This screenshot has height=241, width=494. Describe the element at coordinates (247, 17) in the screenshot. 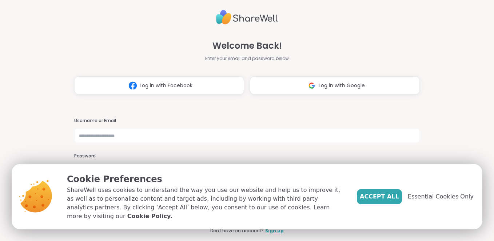

I see `img: ShareWell Logo` at that location.